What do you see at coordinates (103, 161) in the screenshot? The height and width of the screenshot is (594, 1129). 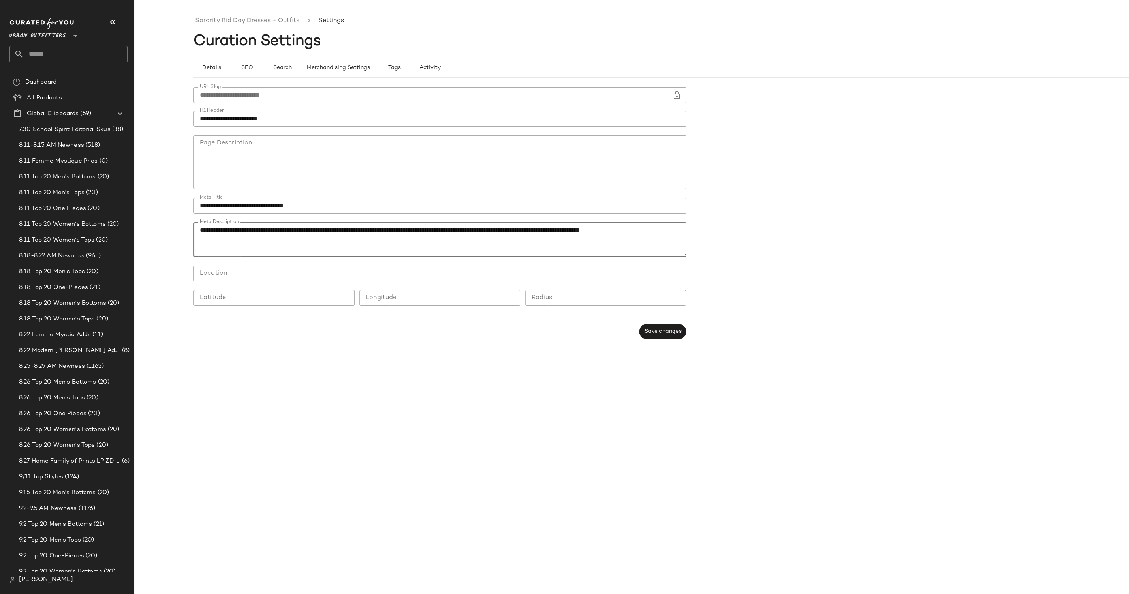 I see `span: (0)` at bounding box center [103, 161].